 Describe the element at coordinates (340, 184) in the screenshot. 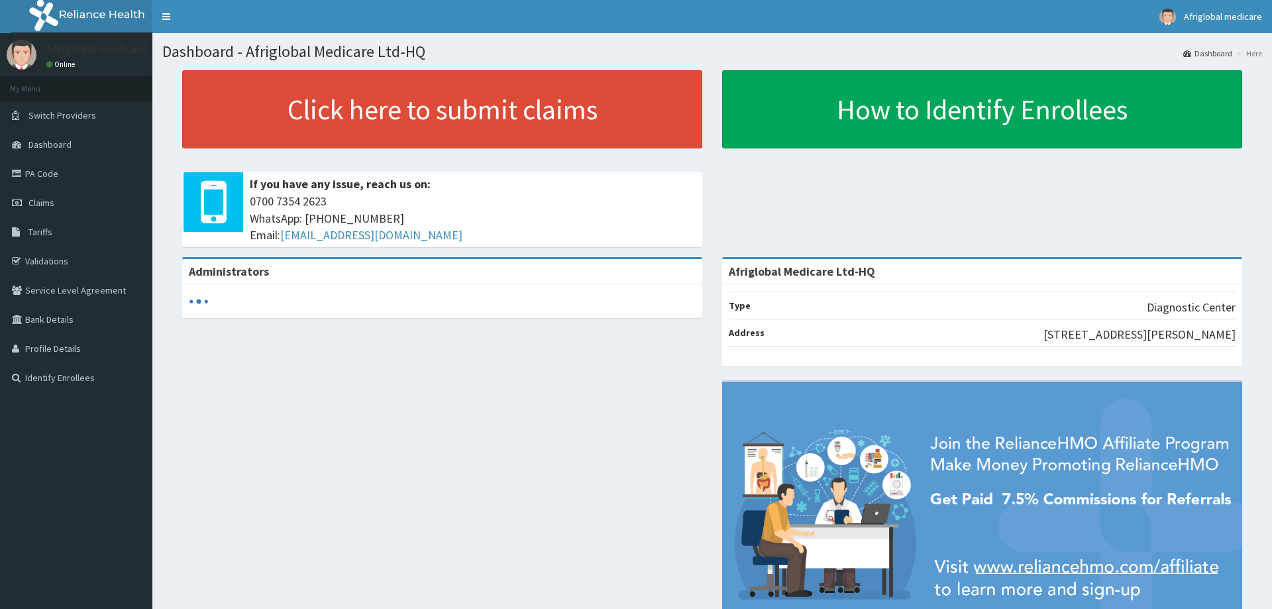

I see `b: If you have any issue, reach us on:` at that location.